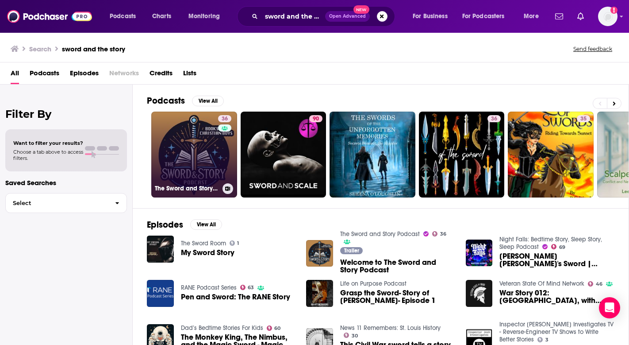  Describe the element at coordinates (160, 249) in the screenshot. I see `img: My Sword Story` at that location.